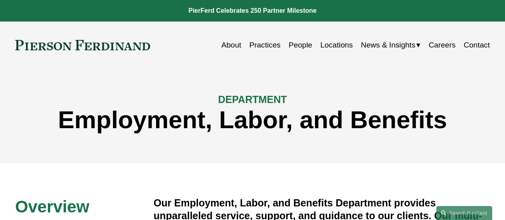 This screenshot has height=220, width=505. What do you see at coordinates (231, 45) in the screenshot?
I see `a: About` at bounding box center [231, 45].